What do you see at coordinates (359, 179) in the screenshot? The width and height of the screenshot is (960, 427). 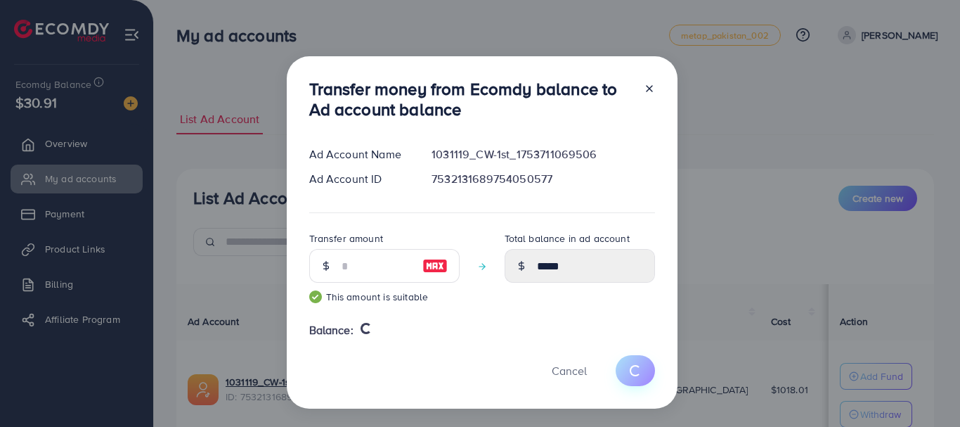 I see `div: Ad Account ID` at bounding box center [359, 179].